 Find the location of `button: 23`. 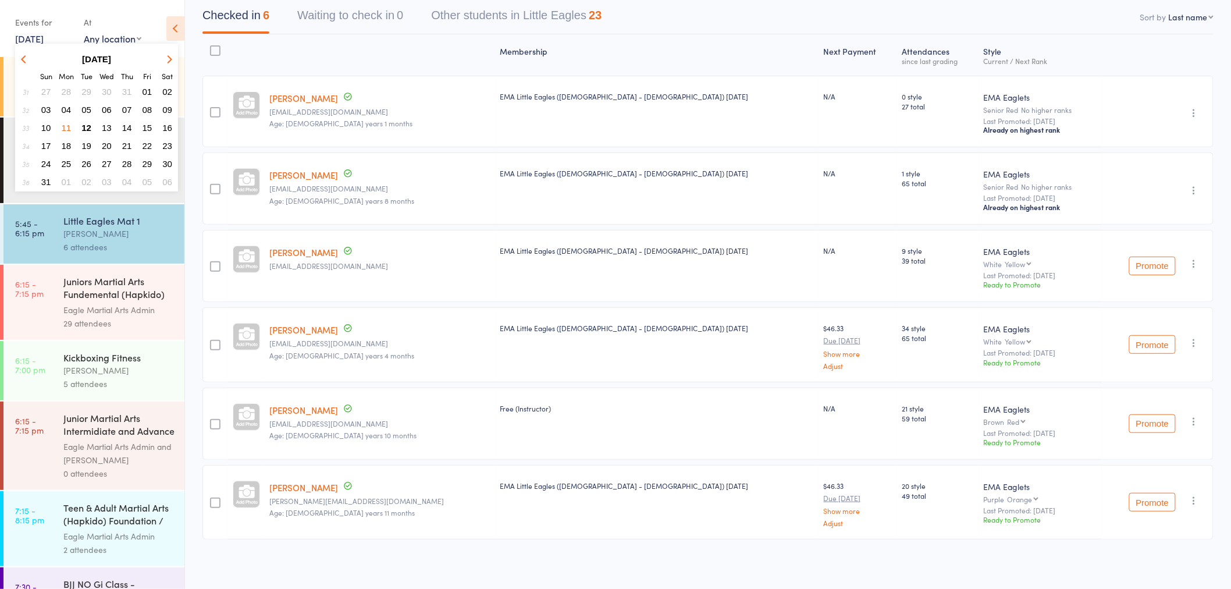

button: 23 is located at coordinates (167, 145).